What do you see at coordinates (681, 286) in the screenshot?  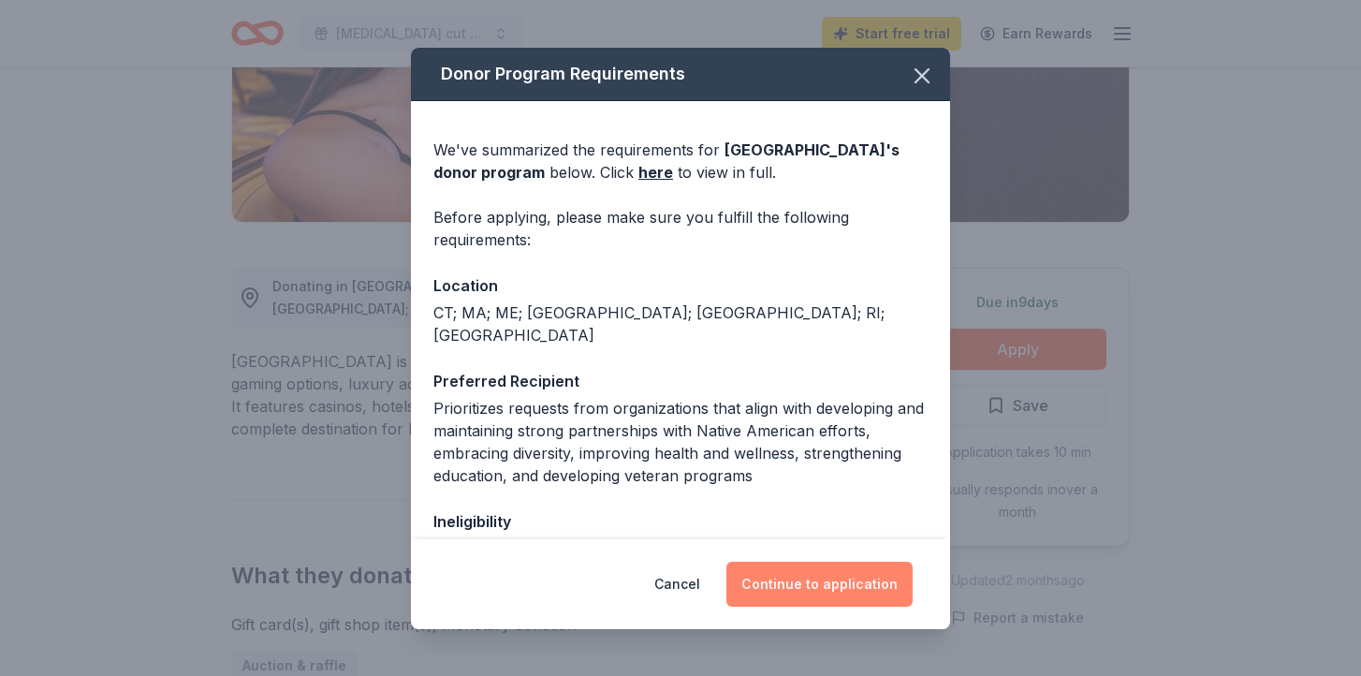 I see `div: Location` at bounding box center [681, 286].